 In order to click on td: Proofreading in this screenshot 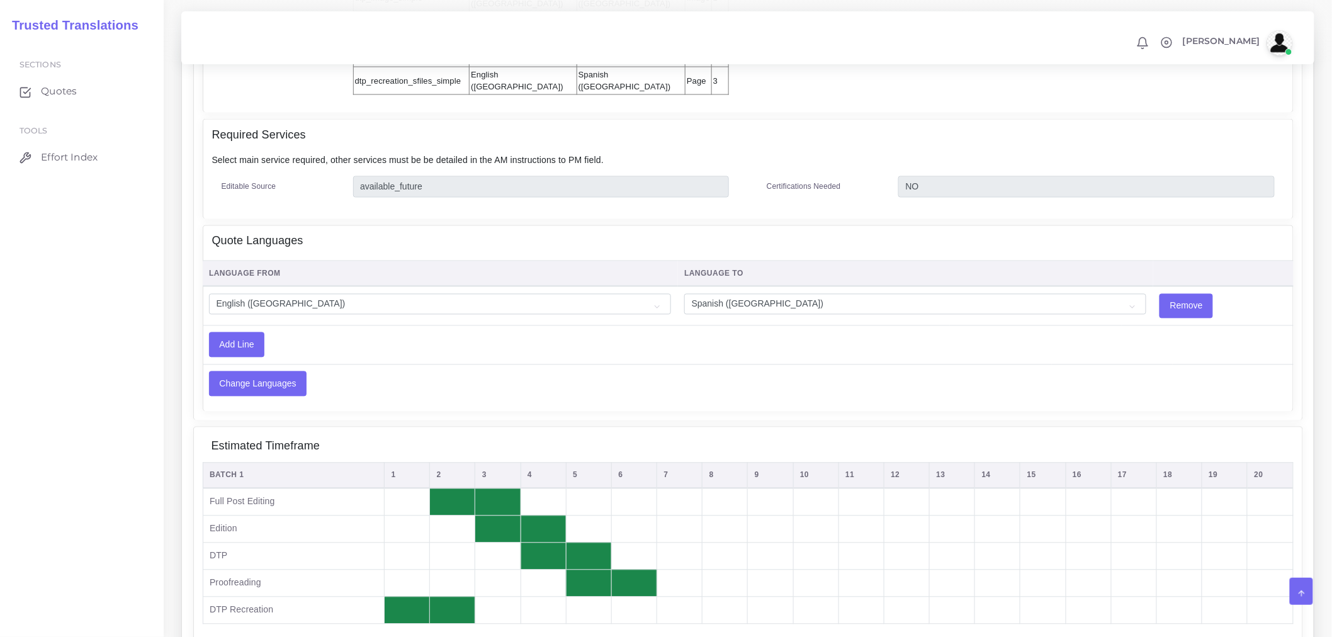, I will do `click(293, 583)`.